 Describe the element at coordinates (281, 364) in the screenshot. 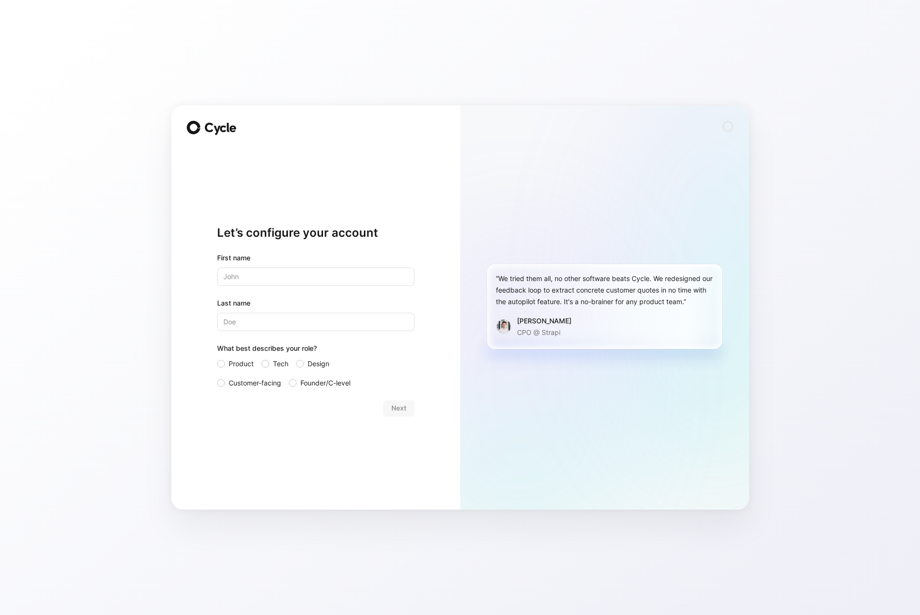

I see `span: Tech` at that location.